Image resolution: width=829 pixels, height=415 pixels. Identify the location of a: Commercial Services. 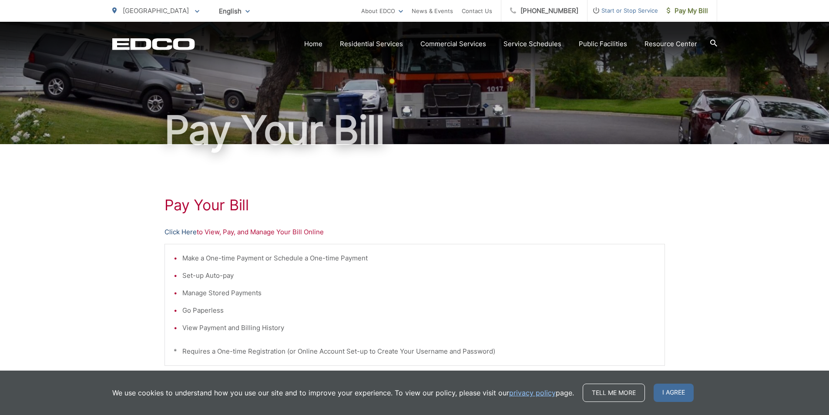
(453, 44).